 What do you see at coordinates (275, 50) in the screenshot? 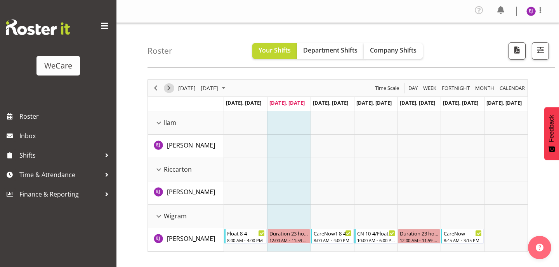
I see `span: Your Shifts` at bounding box center [275, 50].